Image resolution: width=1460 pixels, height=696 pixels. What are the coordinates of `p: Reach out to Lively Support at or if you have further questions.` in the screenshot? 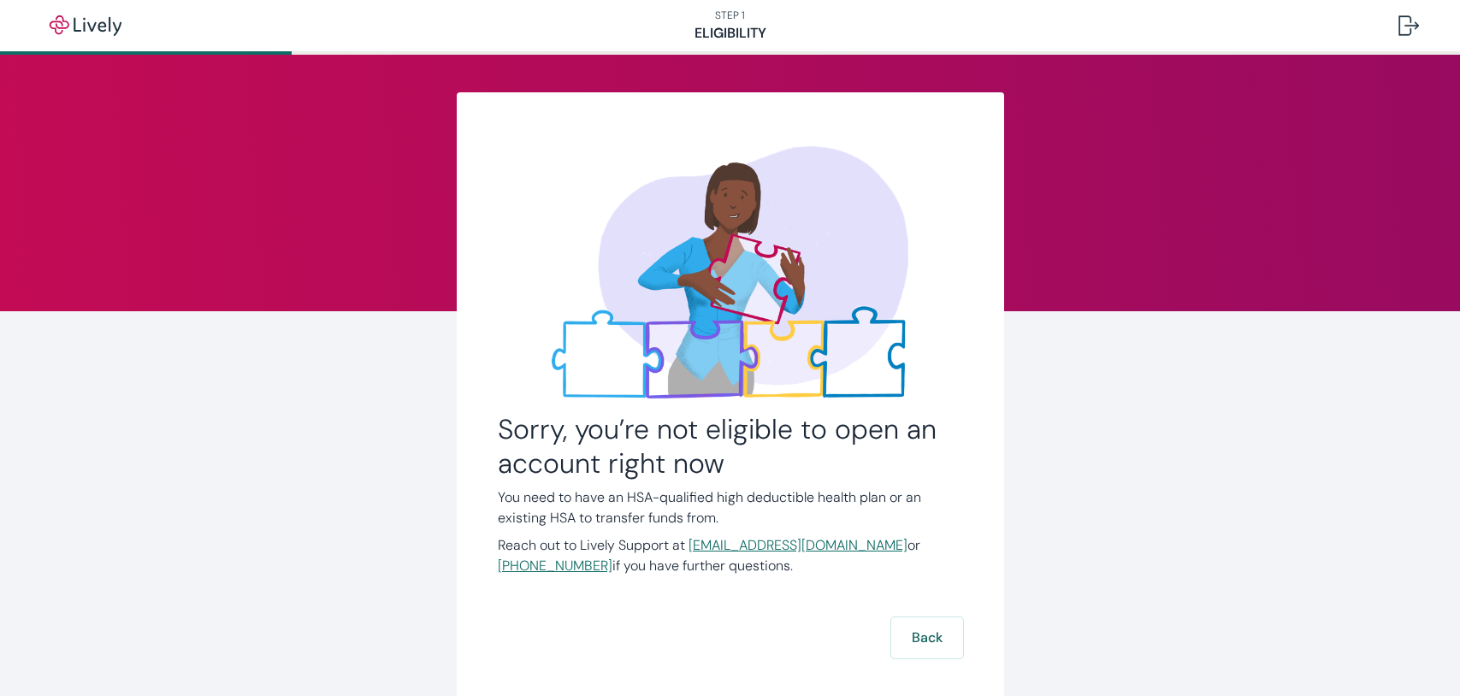 It's located at (730, 556).